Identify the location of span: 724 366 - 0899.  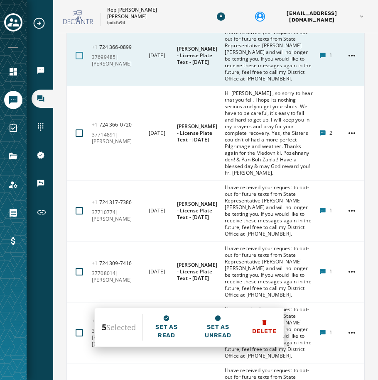
(112, 47).